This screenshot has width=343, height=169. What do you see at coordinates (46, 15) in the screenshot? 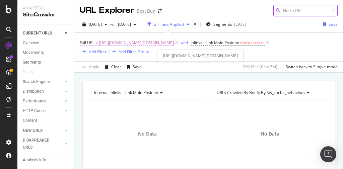
I see `div: SiteCrawler` at bounding box center [46, 15].